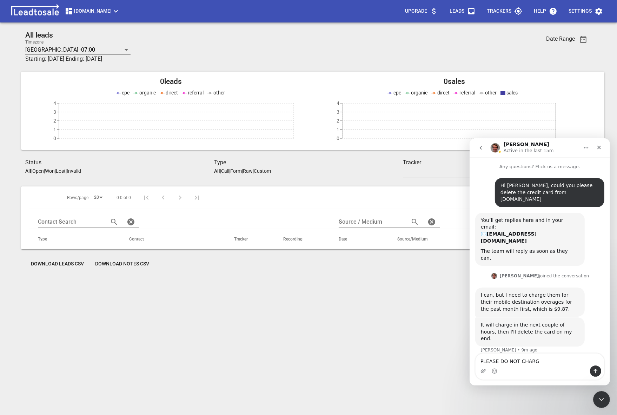 The image size is (617, 415). I want to click on img: logo, so click(35, 11).